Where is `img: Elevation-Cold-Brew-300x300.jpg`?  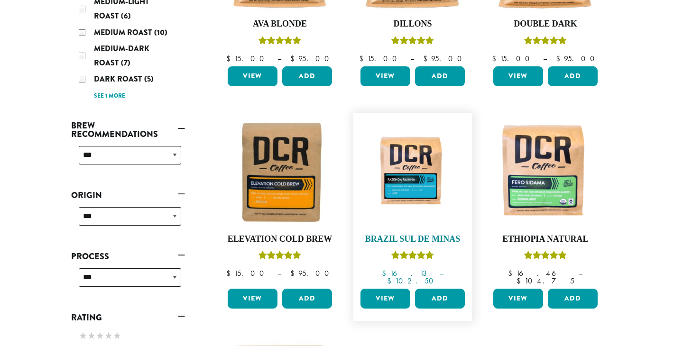
img: Elevation-Cold-Brew-300x300.jpg is located at coordinates (280, 172).